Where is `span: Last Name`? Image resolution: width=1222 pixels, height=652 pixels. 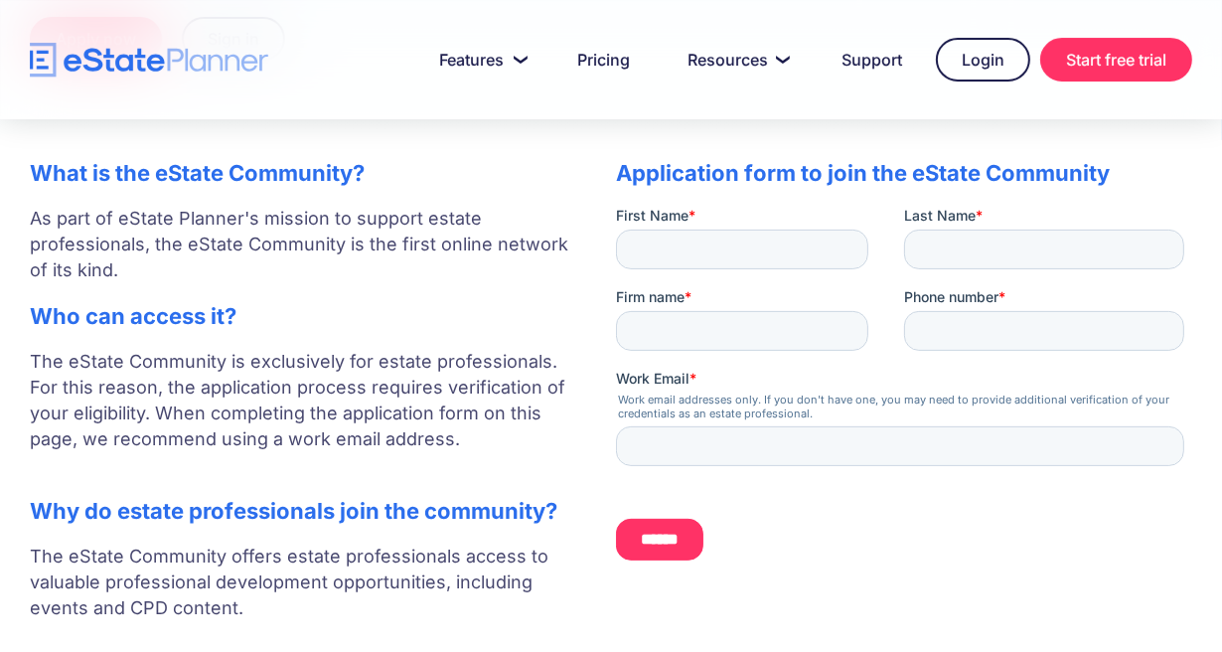
span: Last Name is located at coordinates (324, 9).